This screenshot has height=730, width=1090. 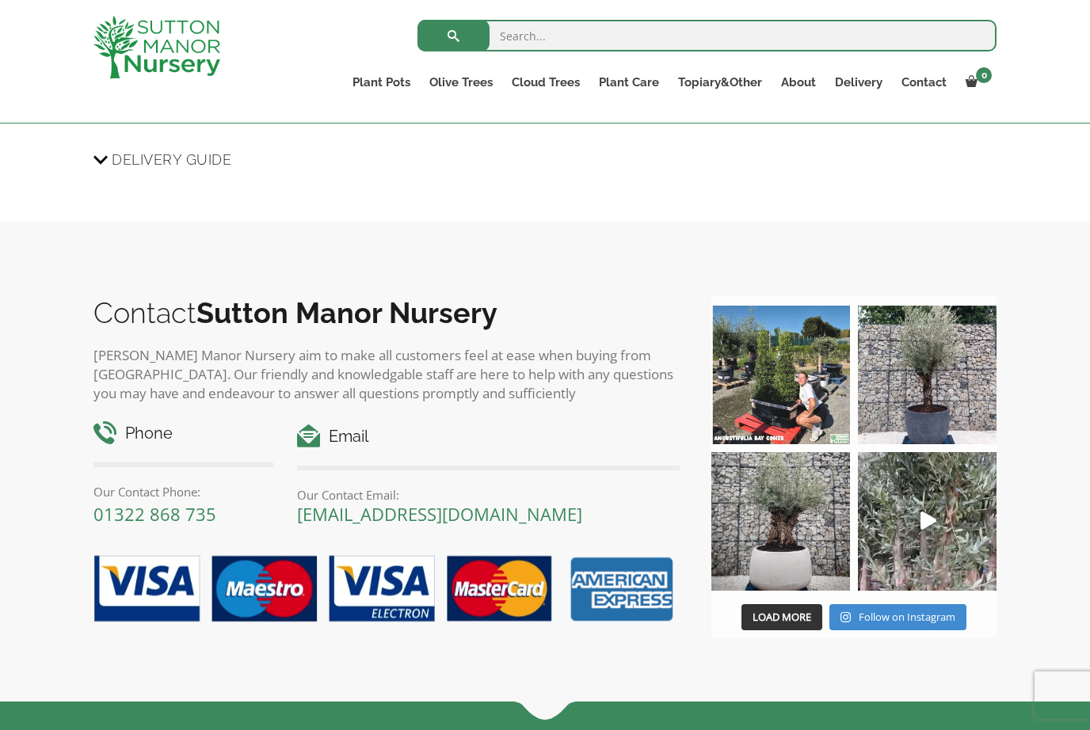 What do you see at coordinates (924, 82) in the screenshot?
I see `a: Contact` at bounding box center [924, 82].